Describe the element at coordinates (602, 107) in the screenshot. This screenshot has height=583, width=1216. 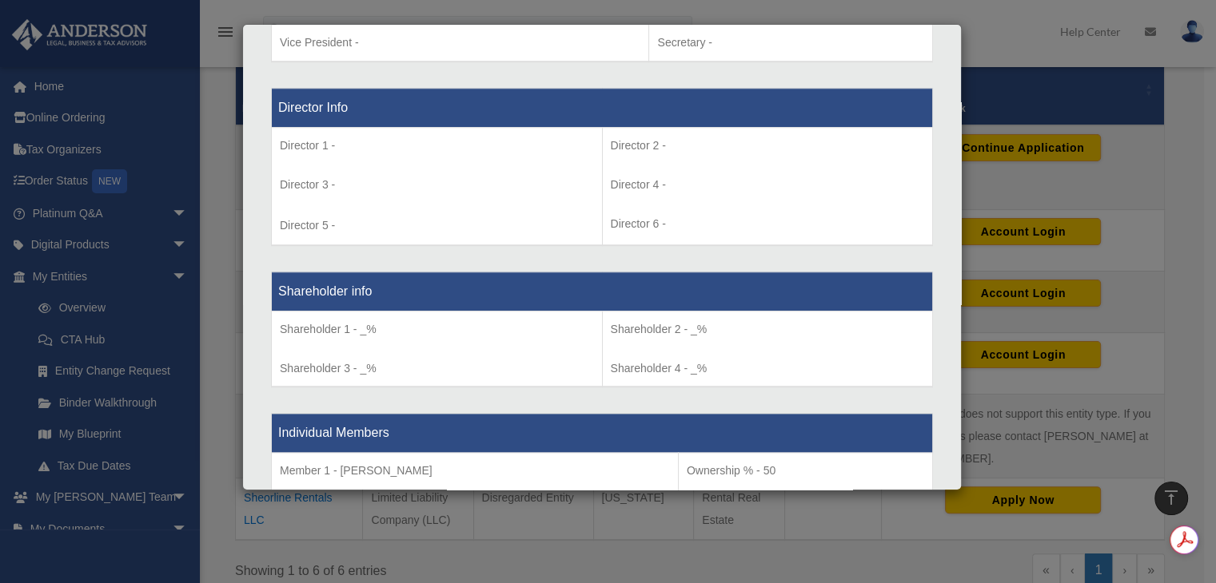
I see `th: Director Info` at that location.